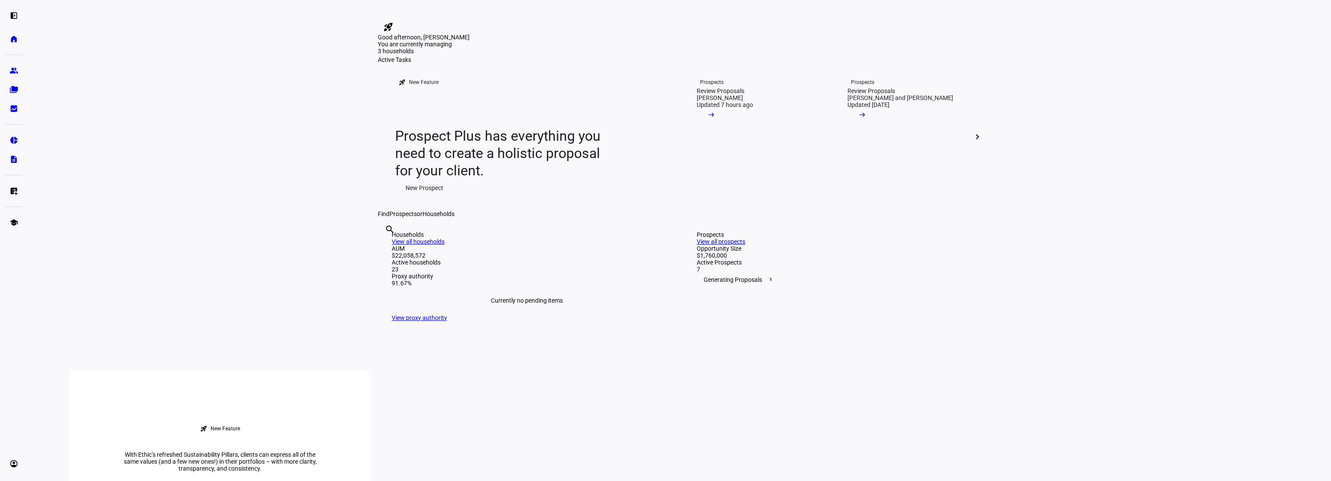  I want to click on eth-mat-symbol: bid_landscape, so click(14, 109).